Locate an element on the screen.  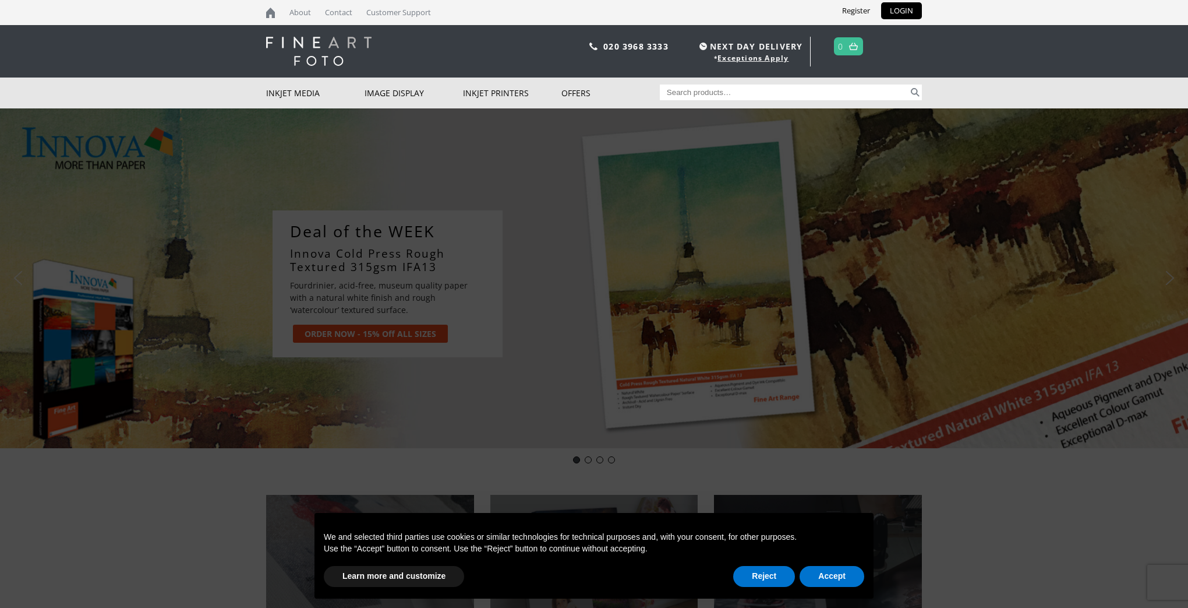
button: Learn more and customize is located at coordinates (394, 576).